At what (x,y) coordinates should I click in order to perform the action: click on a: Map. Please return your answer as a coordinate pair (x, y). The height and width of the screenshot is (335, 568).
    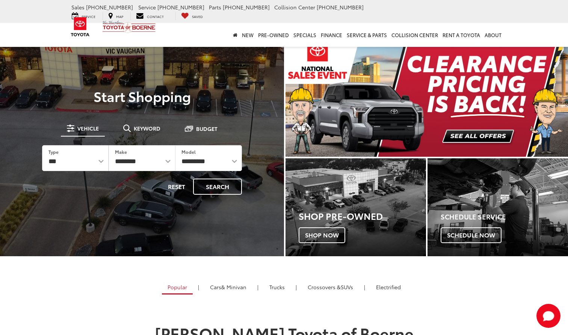
    Looking at the image, I should click on (116, 16).